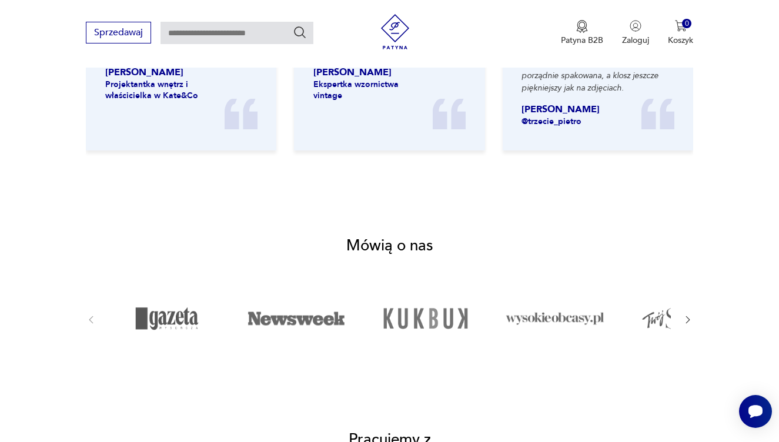 The height and width of the screenshot is (442, 779). What do you see at coordinates (680, 40) in the screenshot?
I see `p: Koszyk` at bounding box center [680, 40].